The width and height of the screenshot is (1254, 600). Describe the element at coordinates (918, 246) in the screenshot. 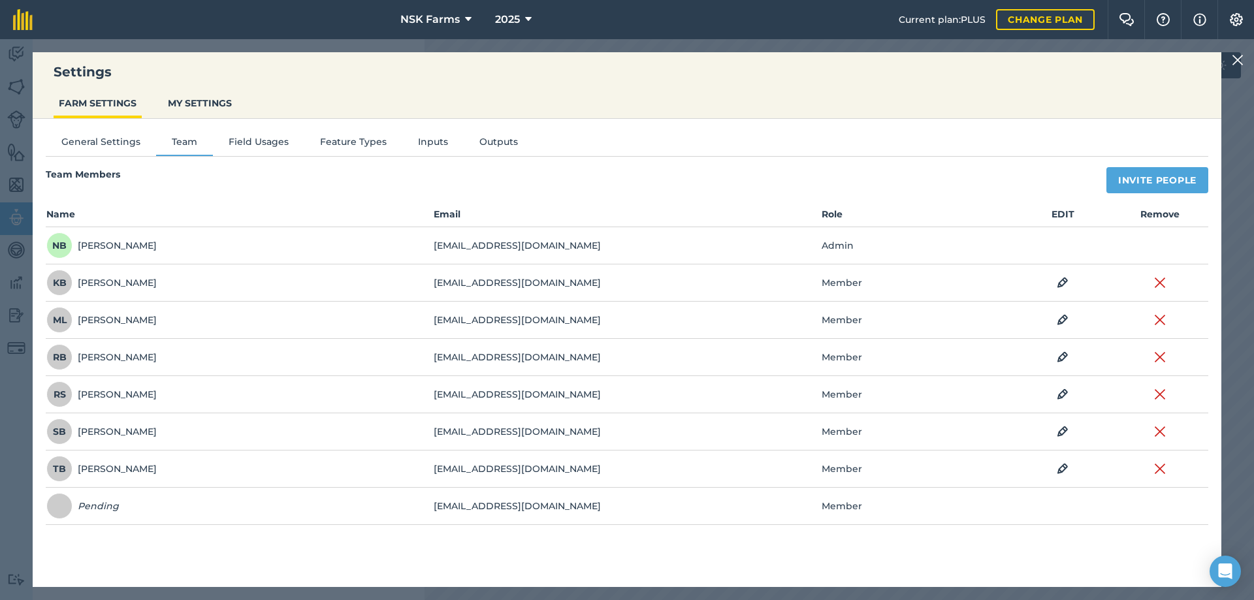

I see `td: Admin` at that location.